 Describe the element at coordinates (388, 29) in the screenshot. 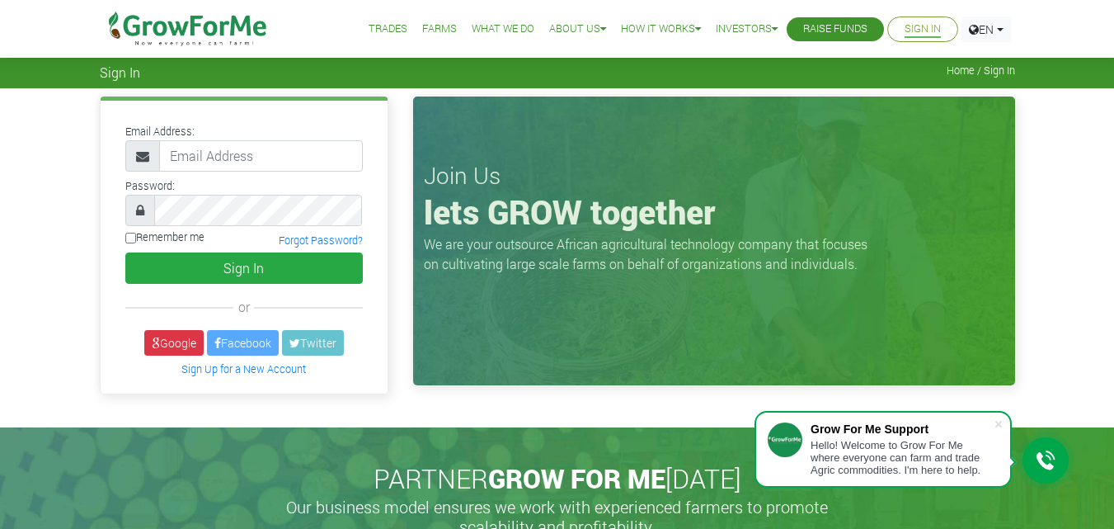

I see `a: Trades` at that location.